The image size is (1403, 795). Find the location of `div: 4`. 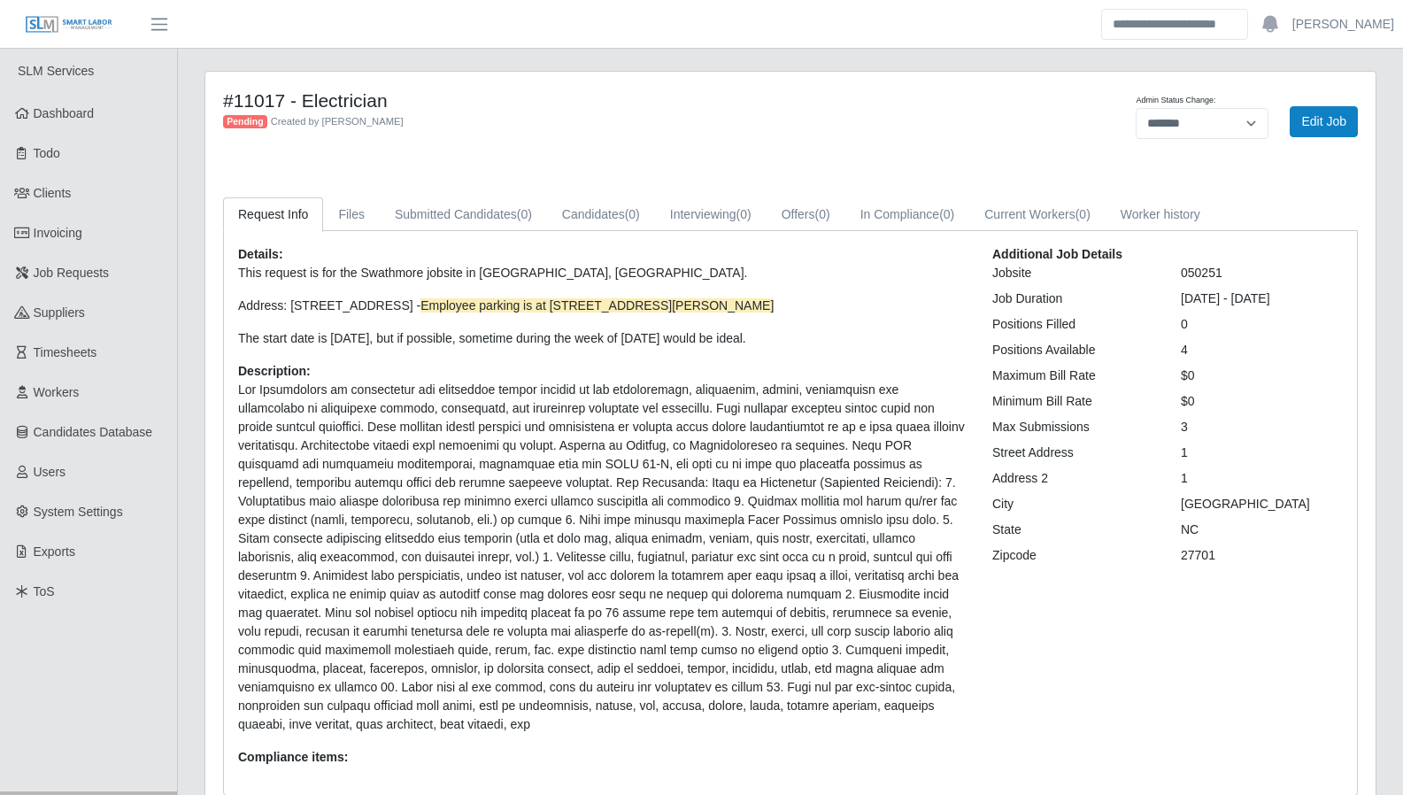

div: 4 is located at coordinates (1261, 350).